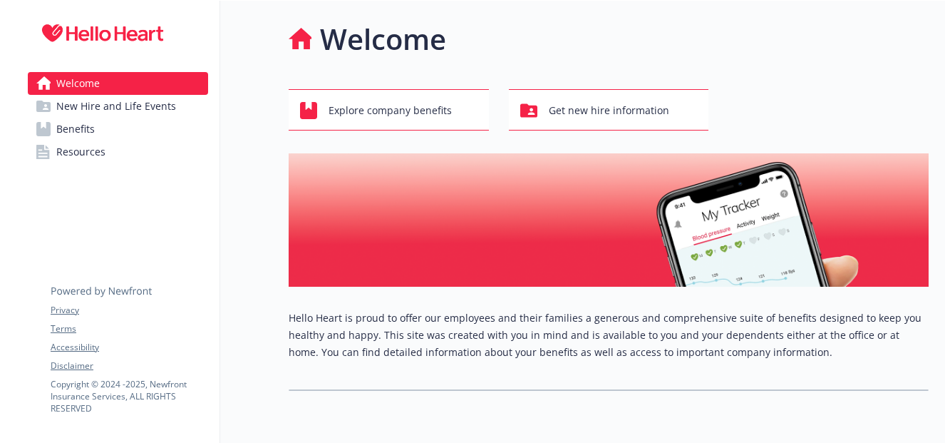  What do you see at coordinates (609, 220) in the screenshot?
I see `img: overview page banner` at bounding box center [609, 220].